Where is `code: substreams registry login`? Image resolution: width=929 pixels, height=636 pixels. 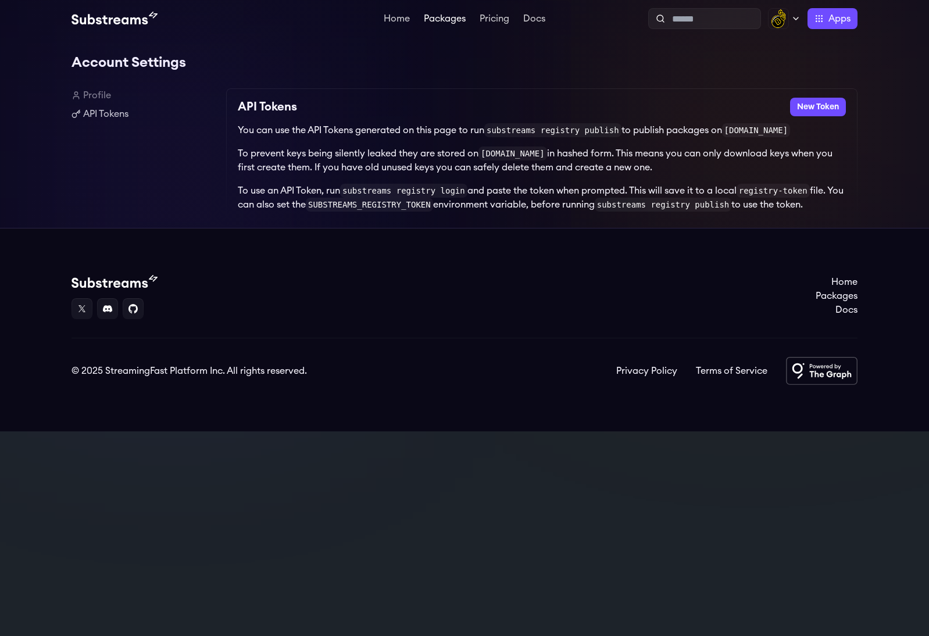 code: substreams registry login is located at coordinates (403, 191).